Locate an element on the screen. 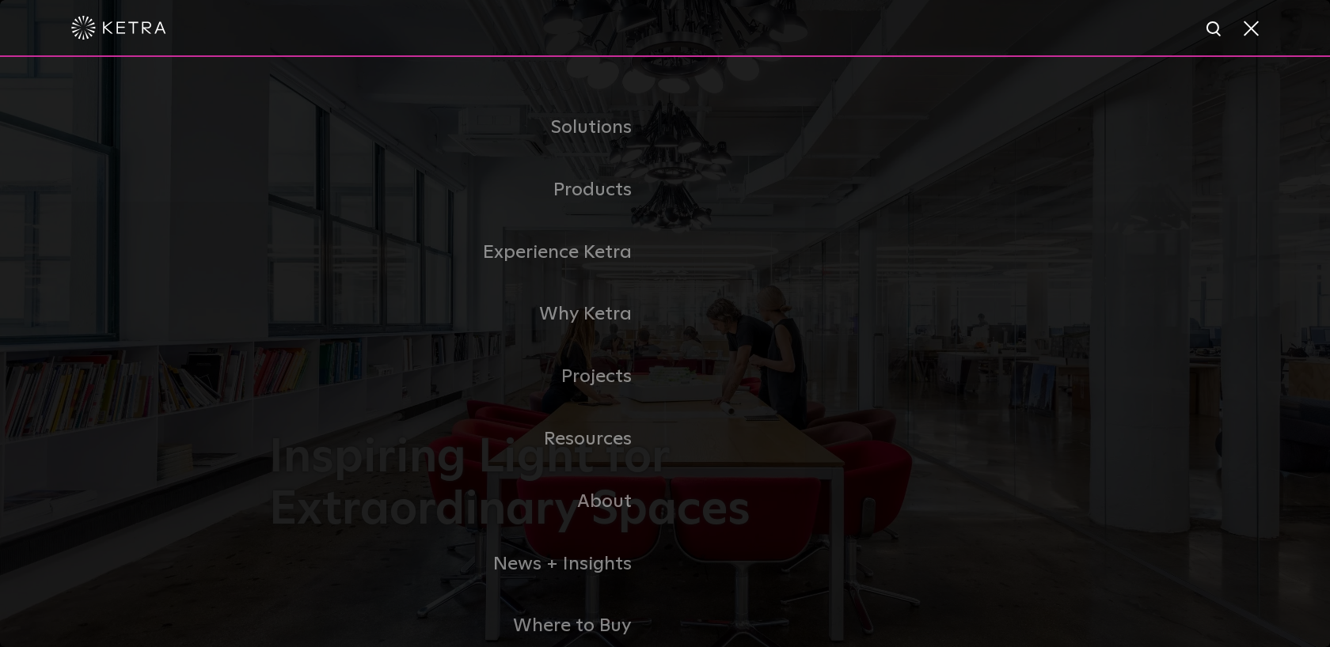  img: search icon is located at coordinates (1214, 29).